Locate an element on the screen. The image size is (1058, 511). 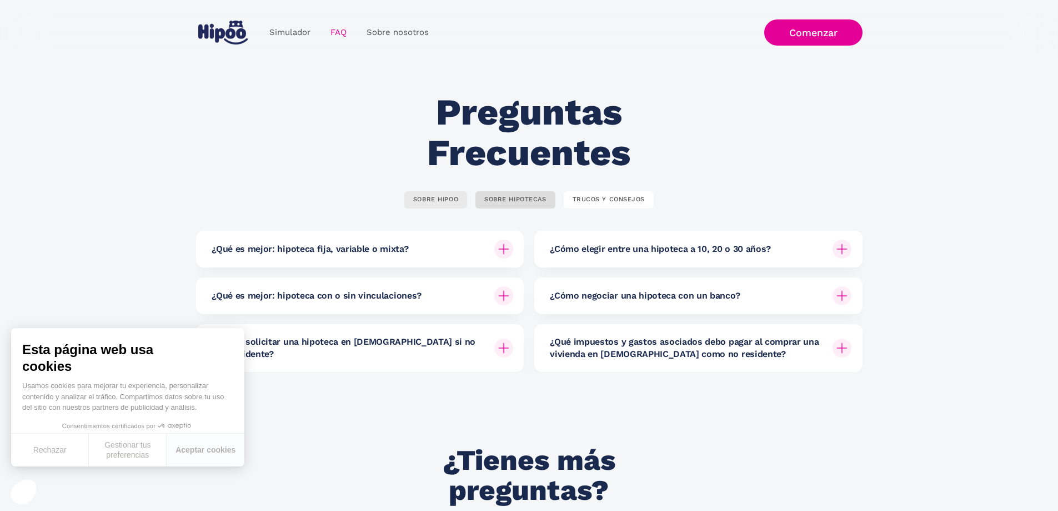
h6: ¿Cómo negociar una hipoteca con un banco? is located at coordinates (645, 296).